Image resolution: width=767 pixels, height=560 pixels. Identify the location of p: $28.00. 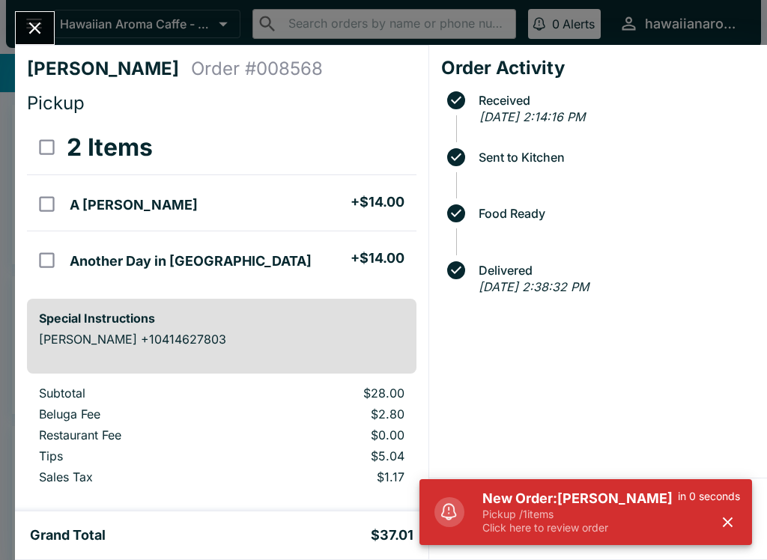
(330, 393).